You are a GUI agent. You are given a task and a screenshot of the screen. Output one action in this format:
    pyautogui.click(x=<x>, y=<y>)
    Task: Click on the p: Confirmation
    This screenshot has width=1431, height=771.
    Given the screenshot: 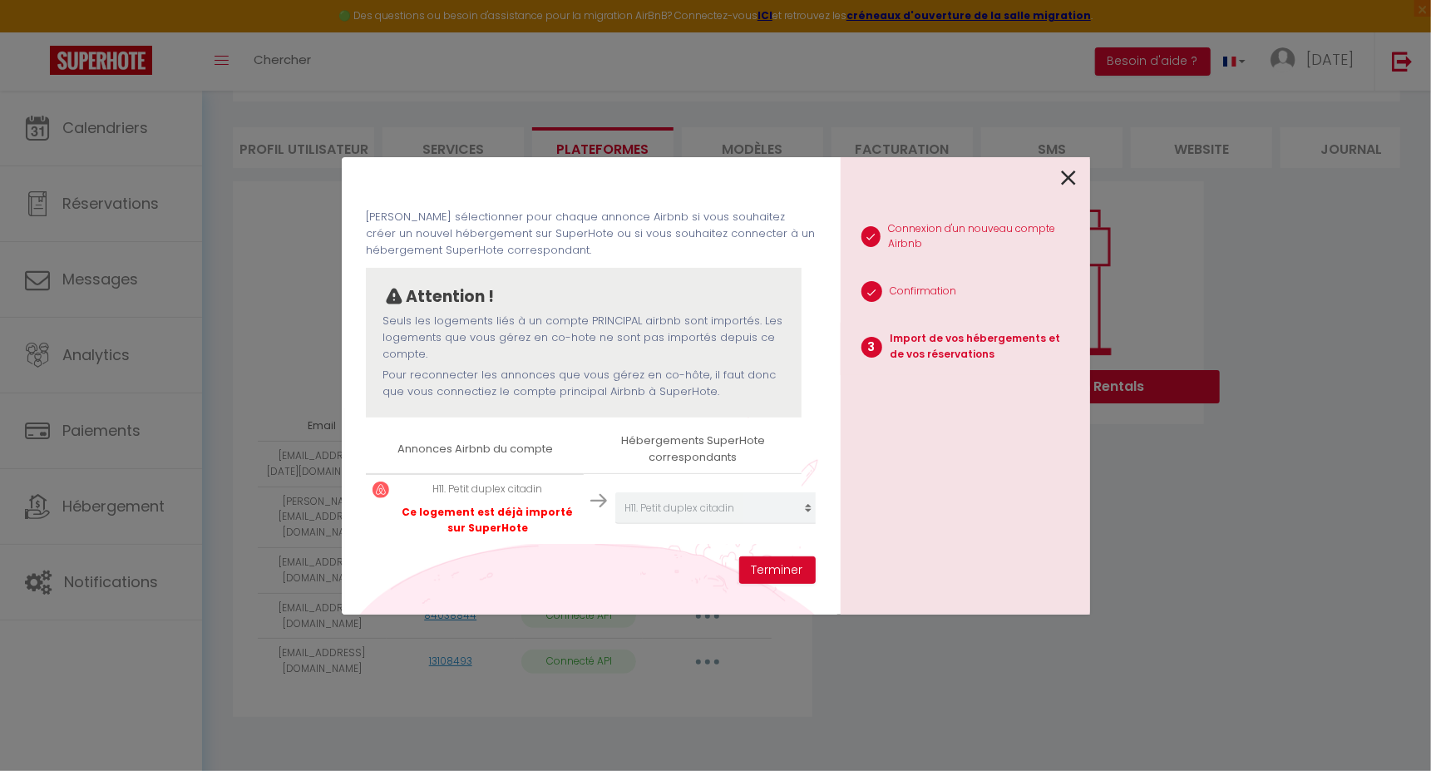 What is the action you would take?
    pyautogui.click(x=924, y=291)
    